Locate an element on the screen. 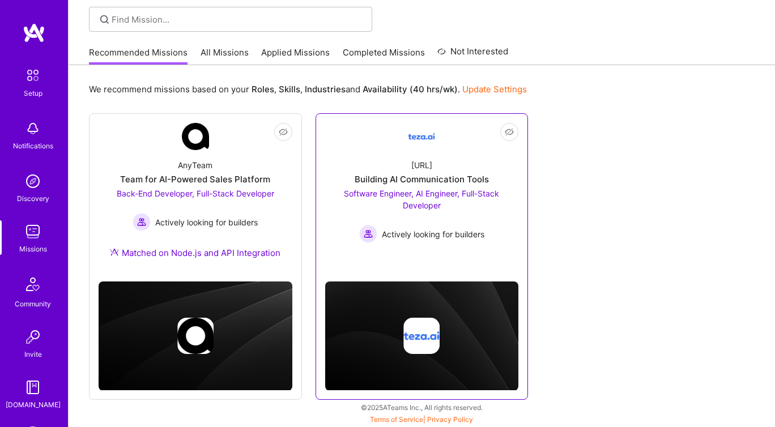 The width and height of the screenshot is (775, 427). div: Missions is located at coordinates (33, 249).